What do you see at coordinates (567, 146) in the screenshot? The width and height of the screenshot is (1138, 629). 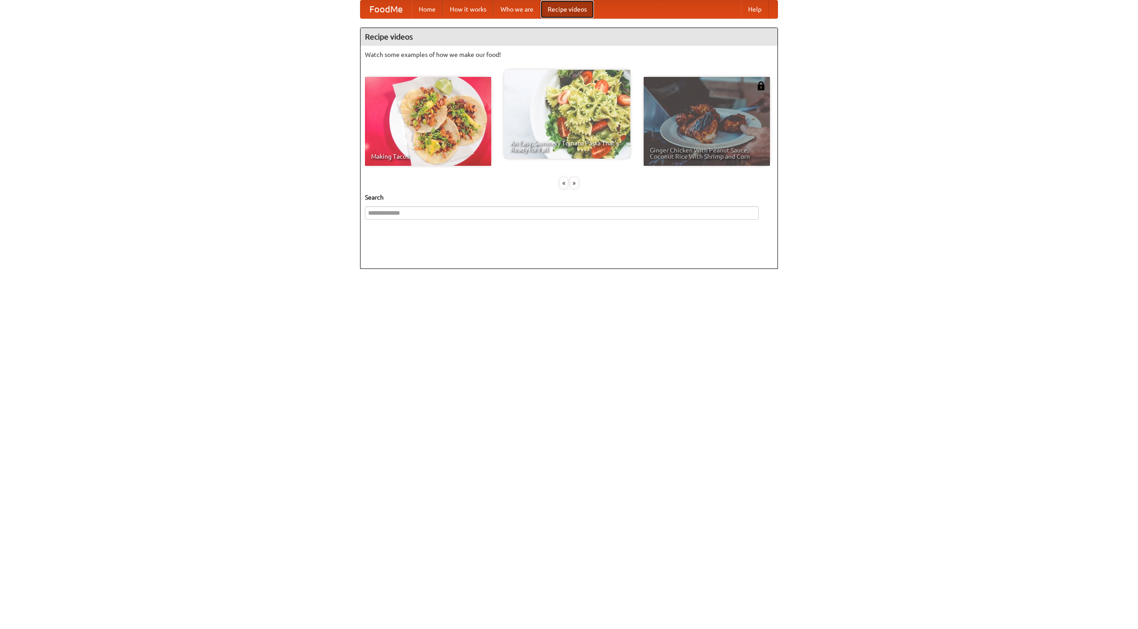 I see `span: An Easy, Summery Tomato Pasta That's Ready for Fall` at bounding box center [567, 146].